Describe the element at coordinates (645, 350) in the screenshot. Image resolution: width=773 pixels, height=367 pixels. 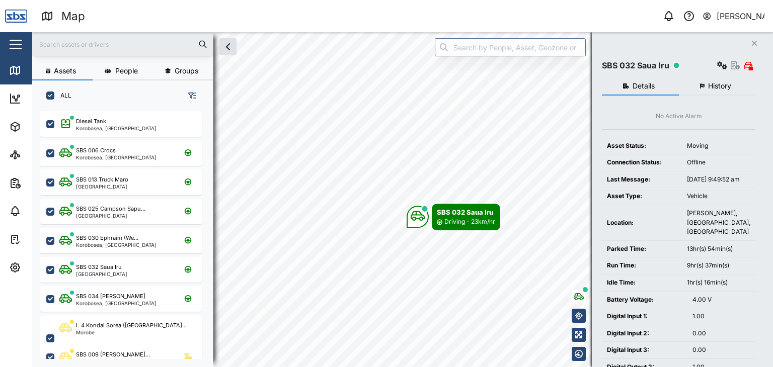
I see `div: Digital Input 3:` at that location.